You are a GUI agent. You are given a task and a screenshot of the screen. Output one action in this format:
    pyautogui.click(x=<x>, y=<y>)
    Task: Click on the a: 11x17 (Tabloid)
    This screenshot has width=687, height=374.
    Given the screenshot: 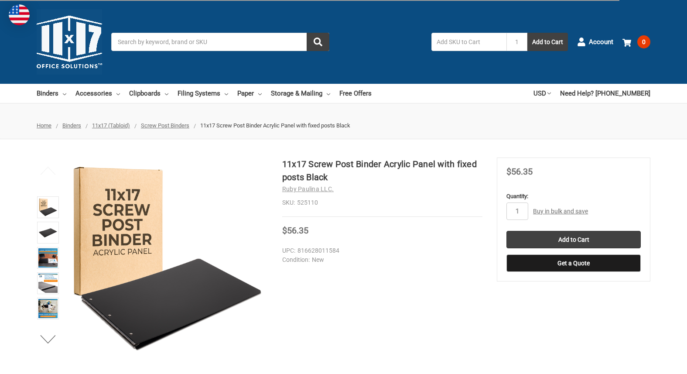 What is the action you would take?
    pyautogui.click(x=111, y=125)
    